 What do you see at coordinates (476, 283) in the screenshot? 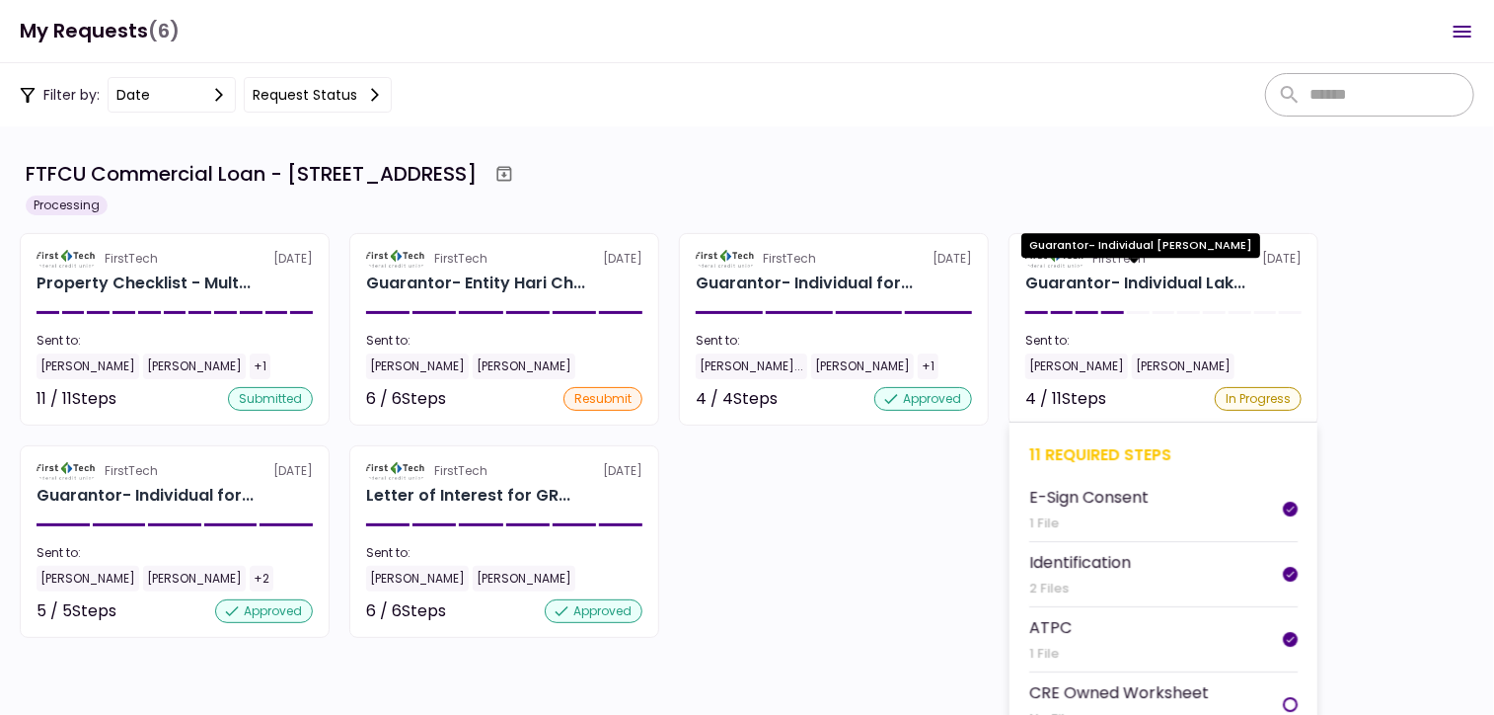
I see `div: Guarantor- Entity Hari Charan Holdings LLC` at bounding box center [476, 283].